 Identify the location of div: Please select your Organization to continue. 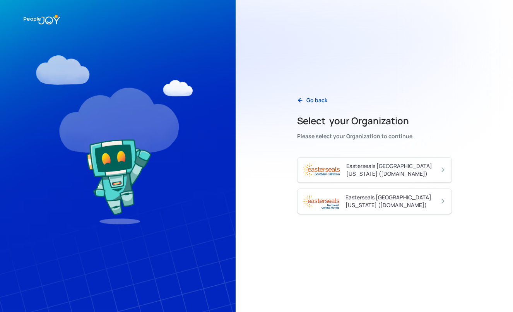
(355, 136).